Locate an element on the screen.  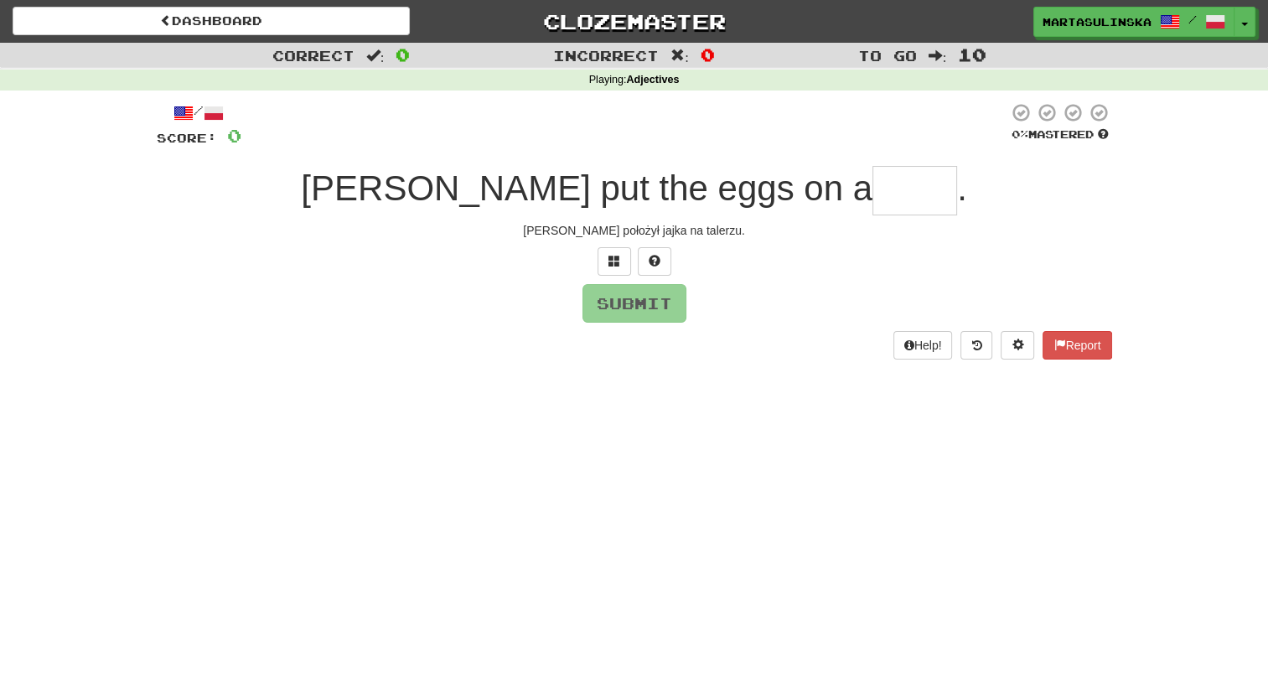
span: MartaSulinska is located at coordinates (1097, 22).